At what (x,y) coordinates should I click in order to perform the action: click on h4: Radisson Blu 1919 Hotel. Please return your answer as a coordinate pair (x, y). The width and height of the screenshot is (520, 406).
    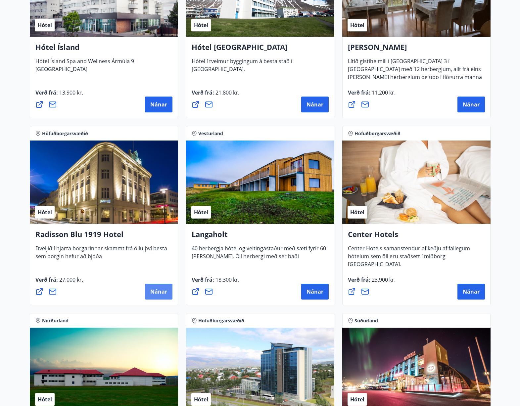
    Looking at the image, I should click on (104, 237).